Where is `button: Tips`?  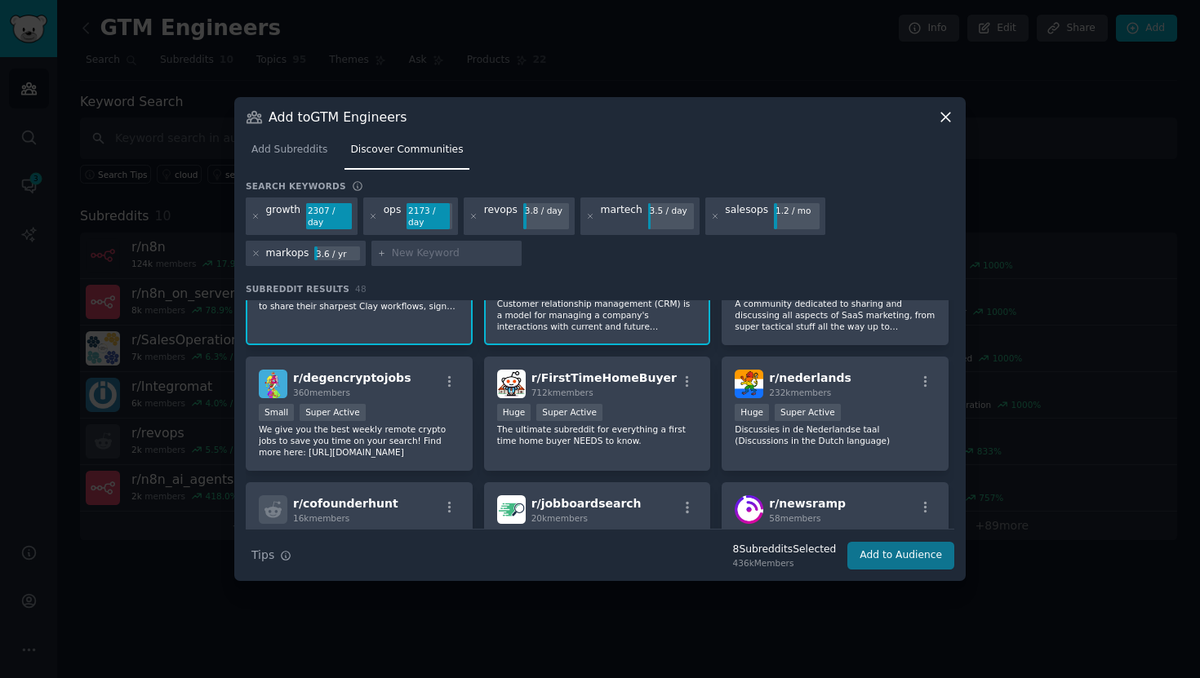
button: Tips is located at coordinates (271, 555).